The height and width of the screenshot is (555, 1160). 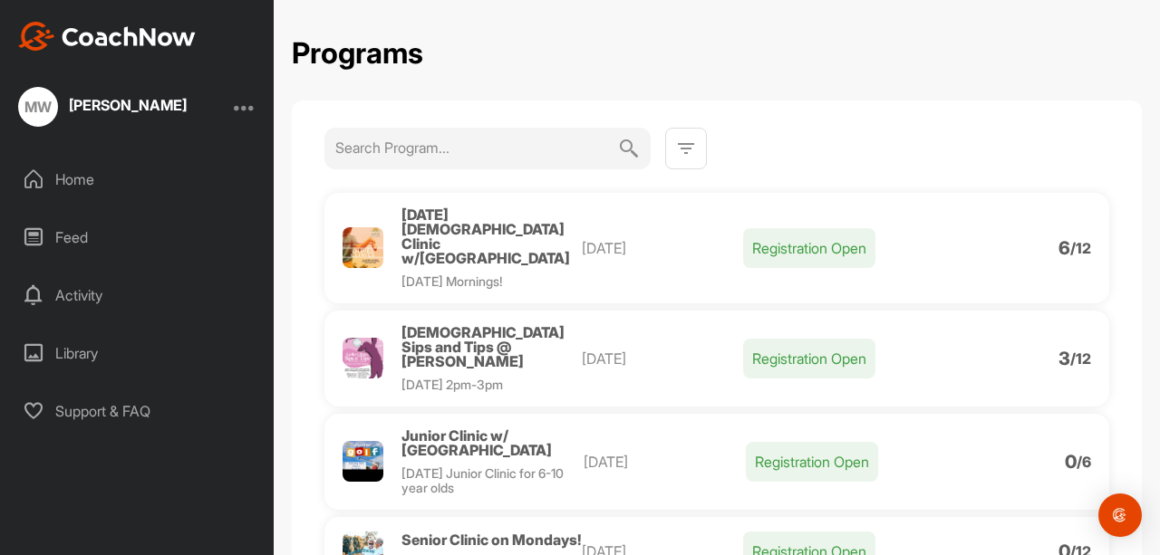 What do you see at coordinates (1120, 516) in the screenshot?
I see `div: Open Intercom Messenger` at bounding box center [1120, 516].